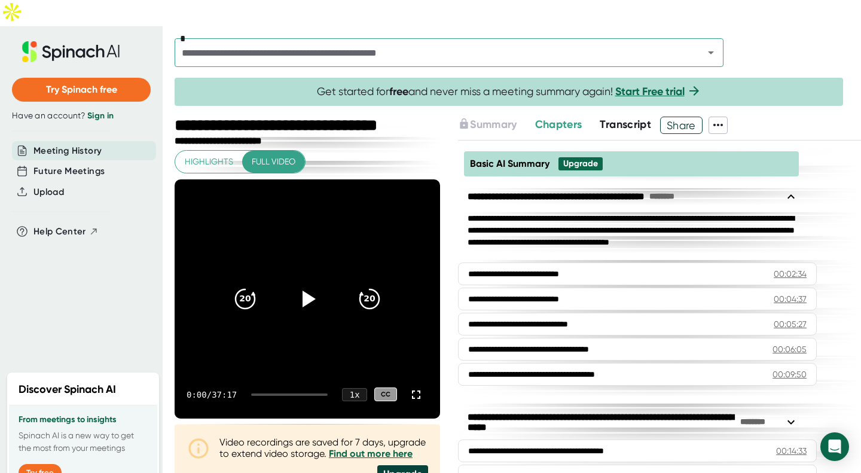 This screenshot has width=861, height=473. Describe the element at coordinates (81, 116) in the screenshot. I see `div: Have an account?` at that location.